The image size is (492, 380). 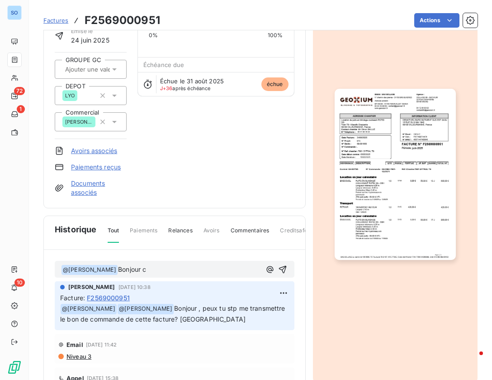 I want to click on span: Émise le, so click(x=90, y=31).